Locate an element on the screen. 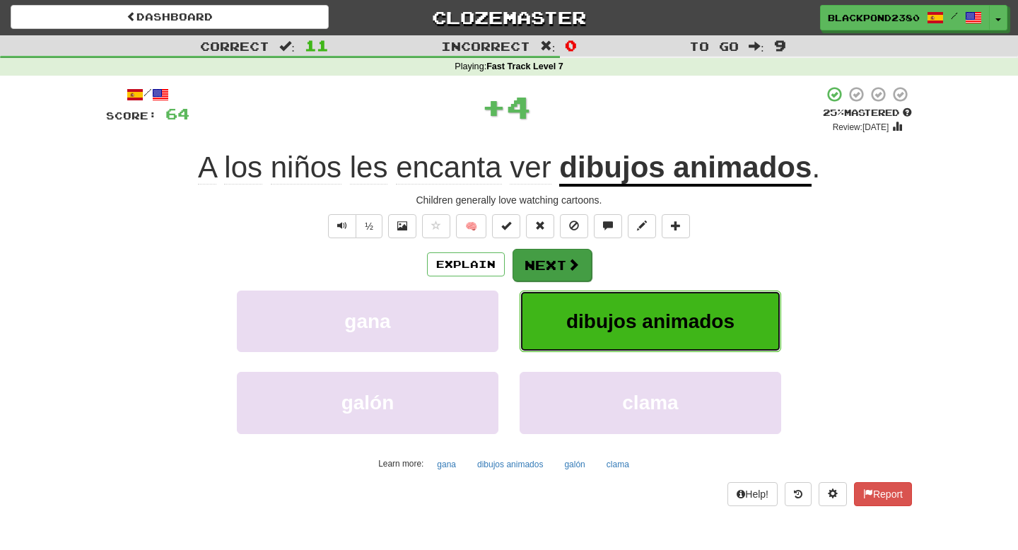  span: galón is located at coordinates (368, 402).